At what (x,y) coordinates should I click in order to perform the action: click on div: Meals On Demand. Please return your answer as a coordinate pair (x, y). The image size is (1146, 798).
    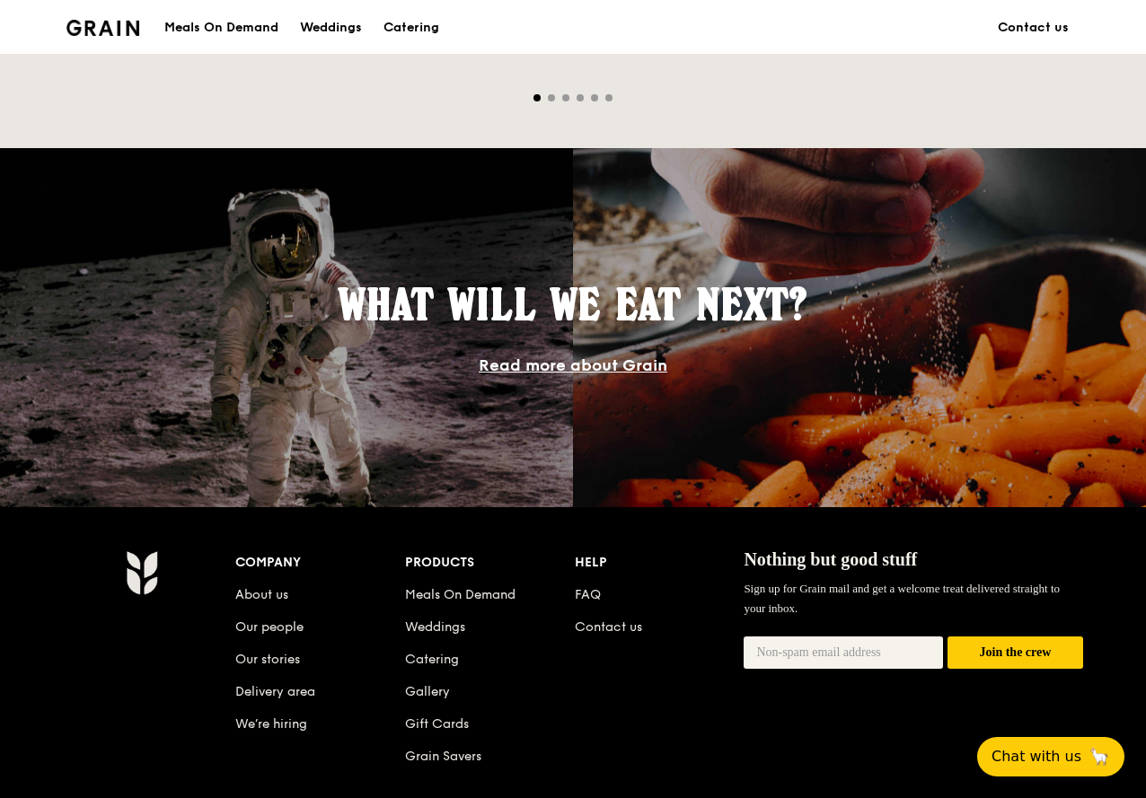
    Looking at the image, I should click on (221, 28).